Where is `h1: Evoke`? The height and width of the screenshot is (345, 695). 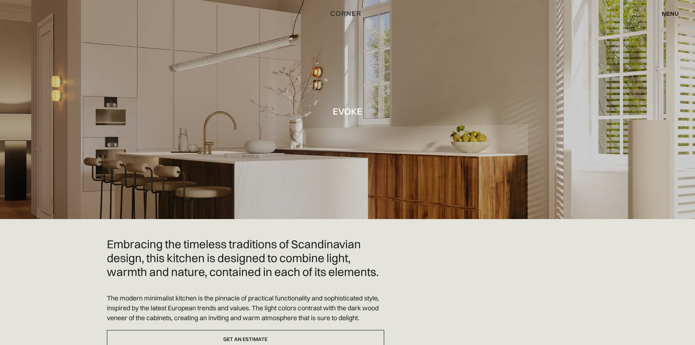
h1: Evoke is located at coordinates (347, 111).